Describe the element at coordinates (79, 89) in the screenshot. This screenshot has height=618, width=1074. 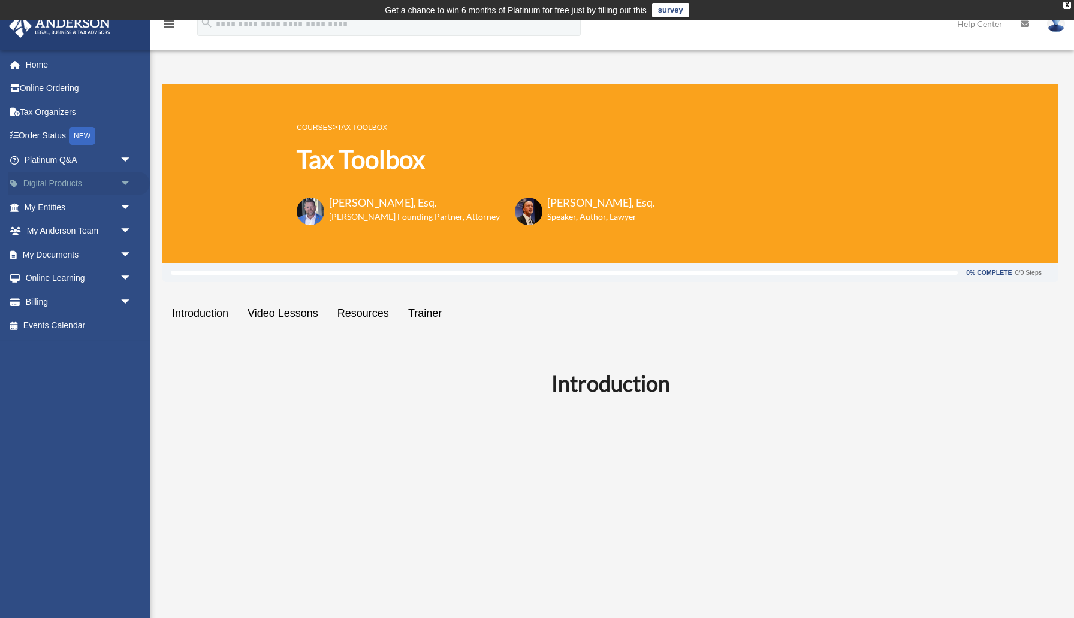
I see `a: Online Ordering` at that location.